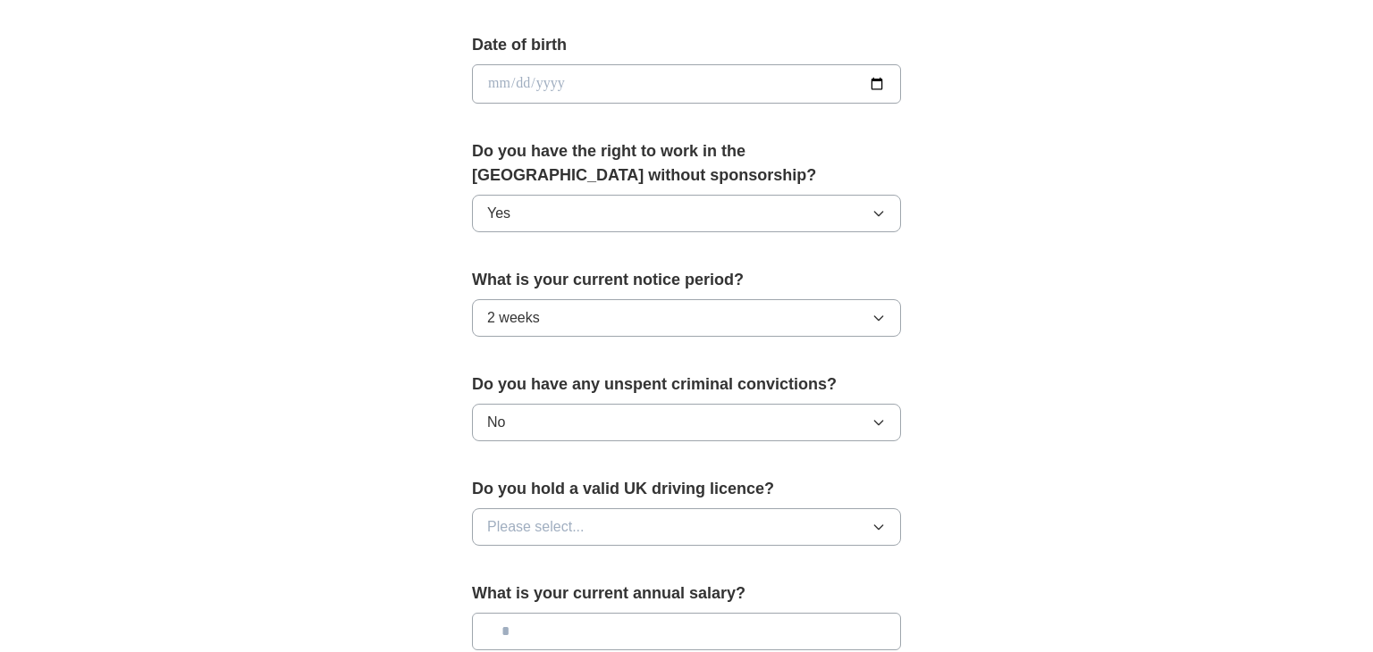  What do you see at coordinates (686, 280) in the screenshot?
I see `label: What is your current notice period?` at bounding box center [686, 280].